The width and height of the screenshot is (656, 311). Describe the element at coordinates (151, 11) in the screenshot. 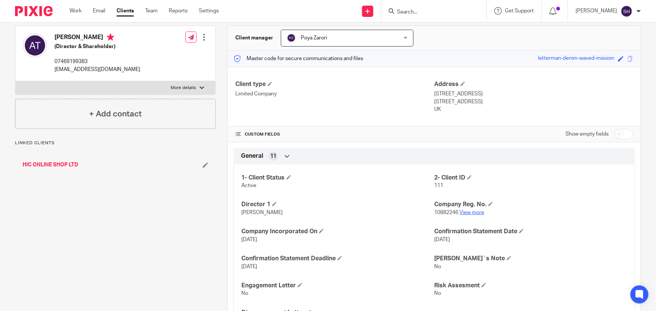

I see `a: Team` at that location.